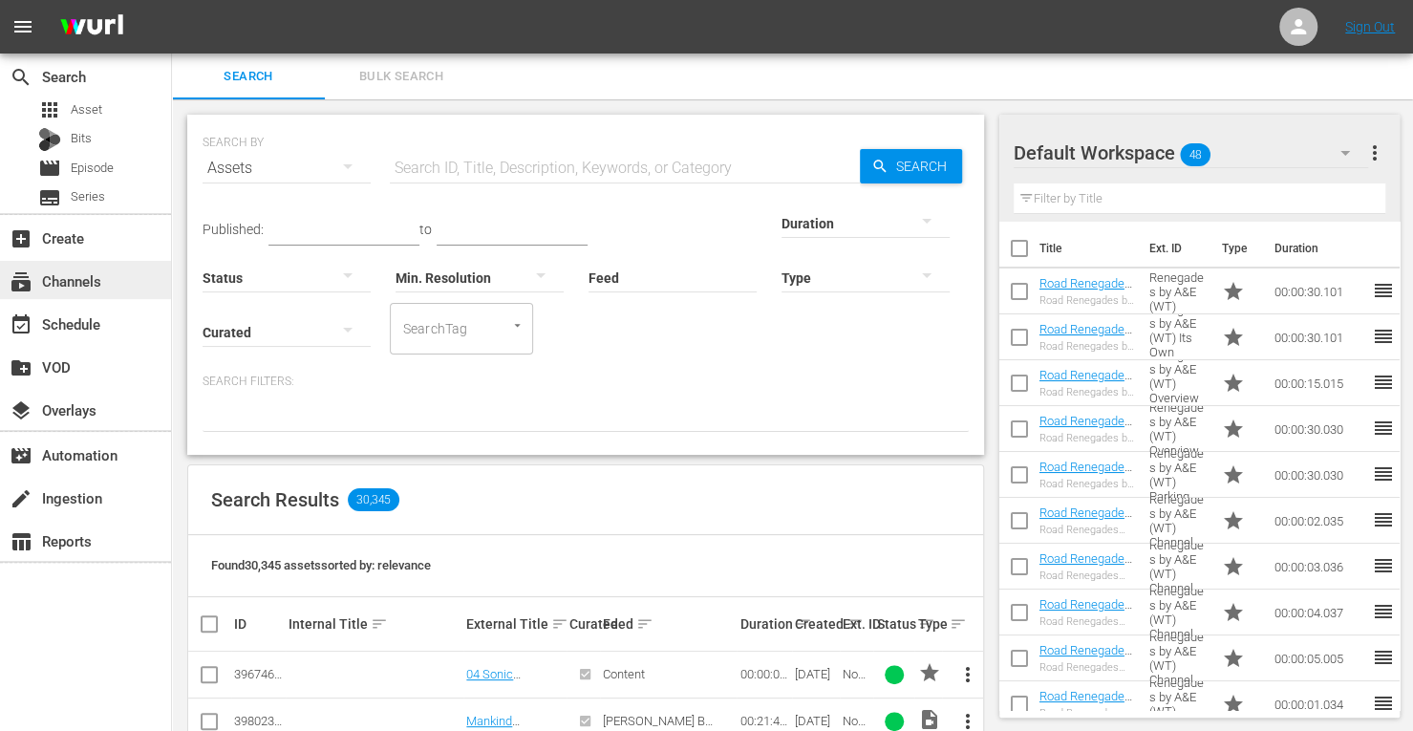  I want to click on span: Channels, so click(21, 282).